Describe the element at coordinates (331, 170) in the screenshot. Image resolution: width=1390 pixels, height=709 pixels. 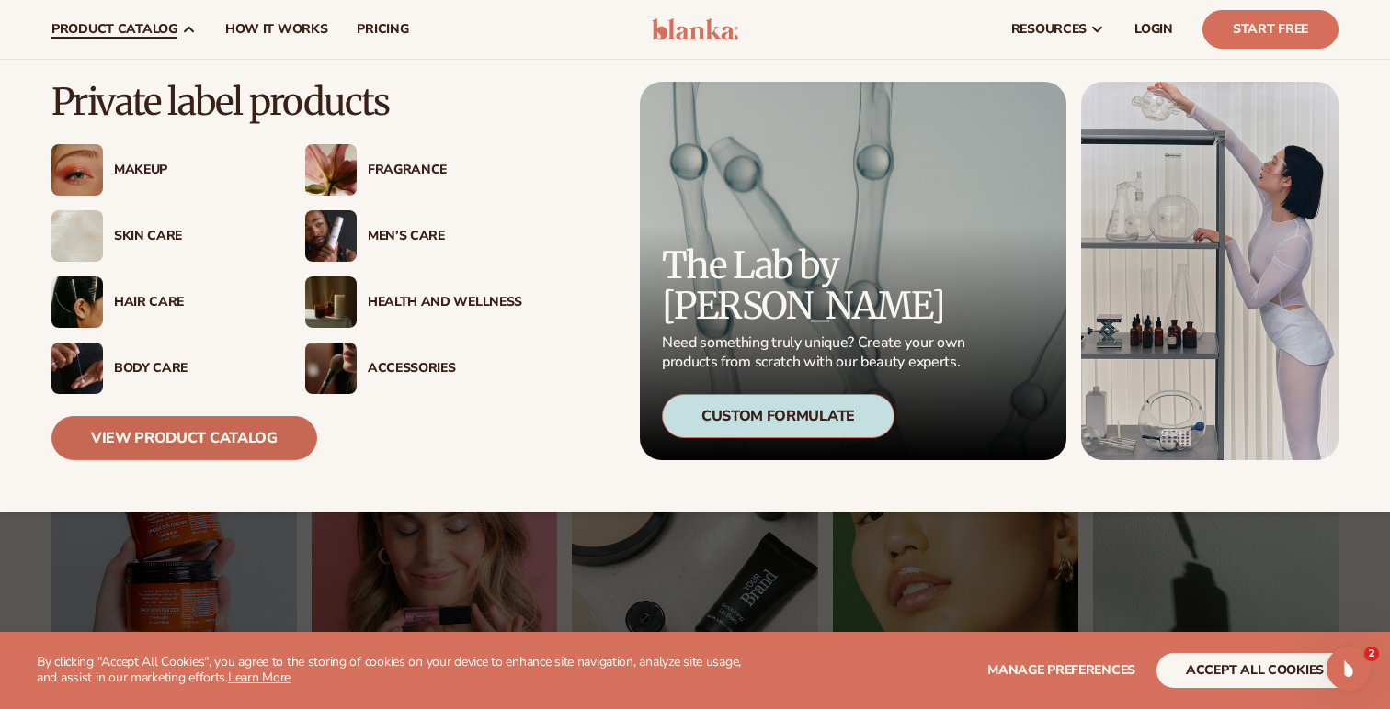
I see `img: Pink blooming flower.` at that location.